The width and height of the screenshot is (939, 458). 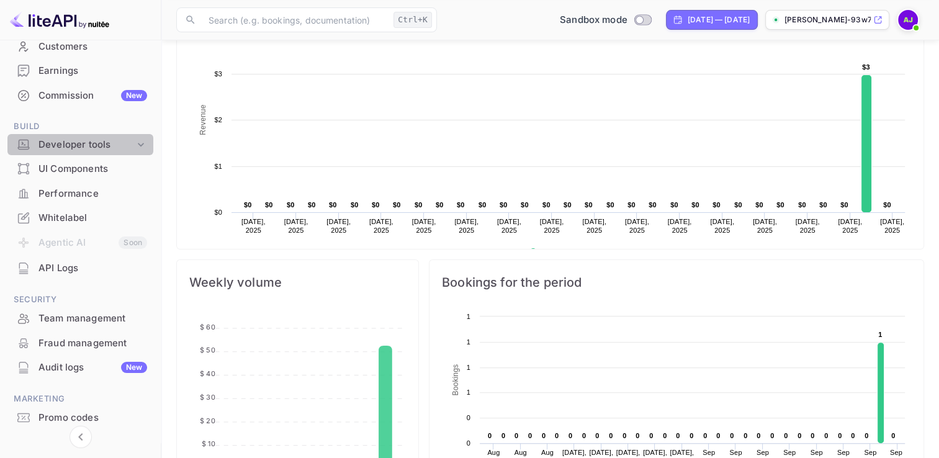 What do you see at coordinates (92, 96) in the screenshot?
I see `div: Commission` at bounding box center [92, 96].